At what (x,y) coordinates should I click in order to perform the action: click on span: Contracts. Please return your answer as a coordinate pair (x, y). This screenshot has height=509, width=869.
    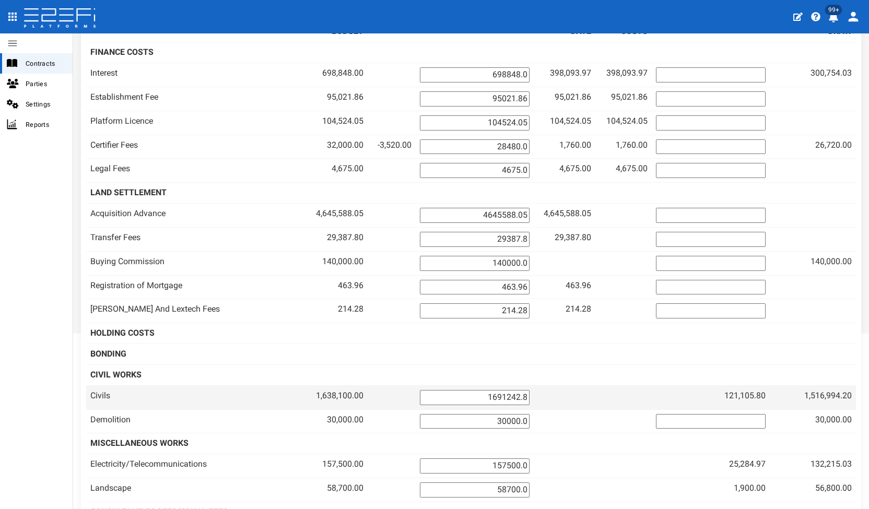
    Looking at the image, I should click on (45, 63).